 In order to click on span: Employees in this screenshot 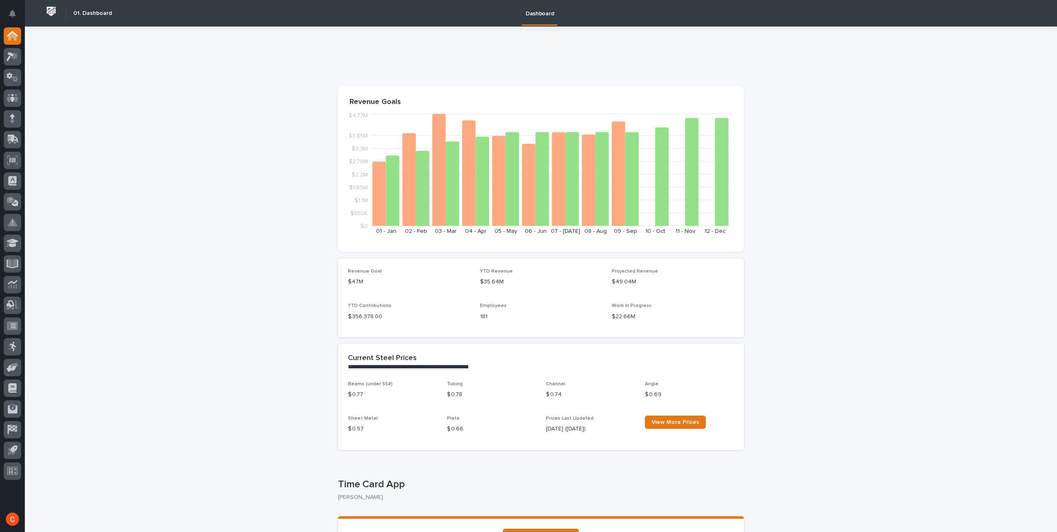, I will do `click(493, 306)`.